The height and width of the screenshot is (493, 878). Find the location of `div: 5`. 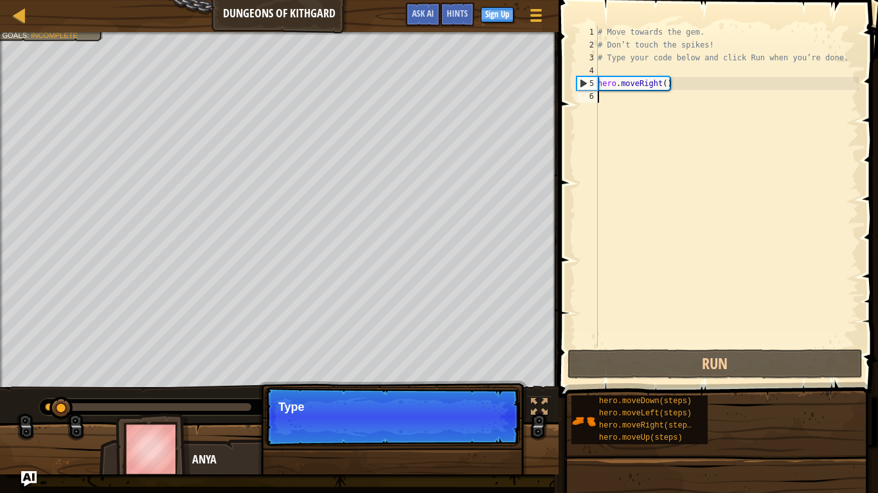

div: 5 is located at coordinates (587, 84).